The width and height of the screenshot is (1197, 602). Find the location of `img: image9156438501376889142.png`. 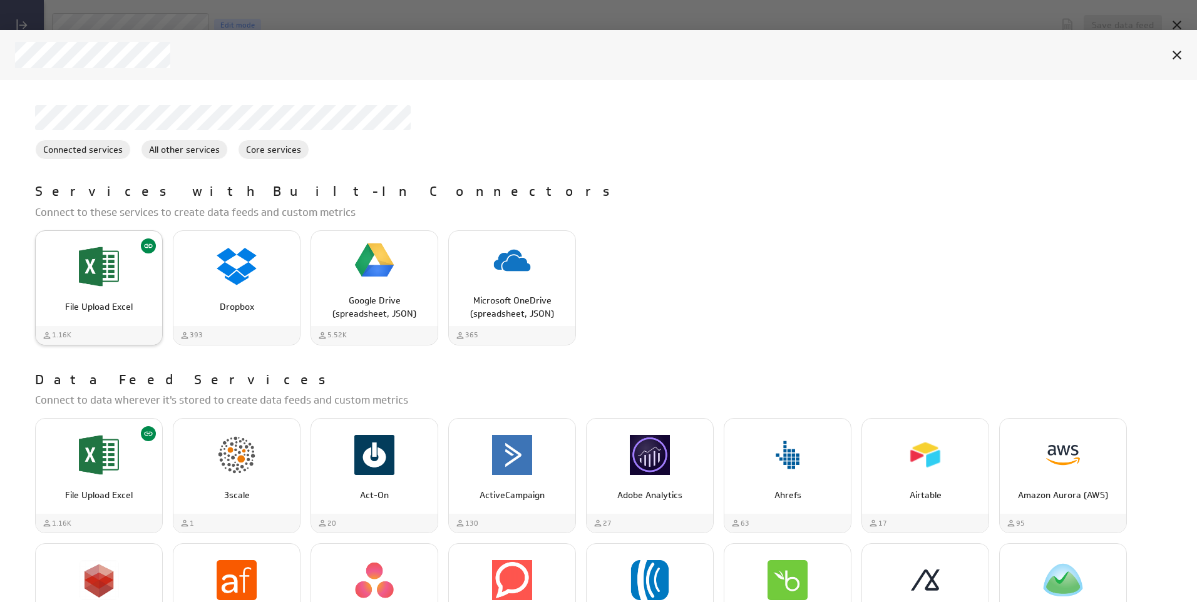

img: image9156438501376889142.png is located at coordinates (925, 455).